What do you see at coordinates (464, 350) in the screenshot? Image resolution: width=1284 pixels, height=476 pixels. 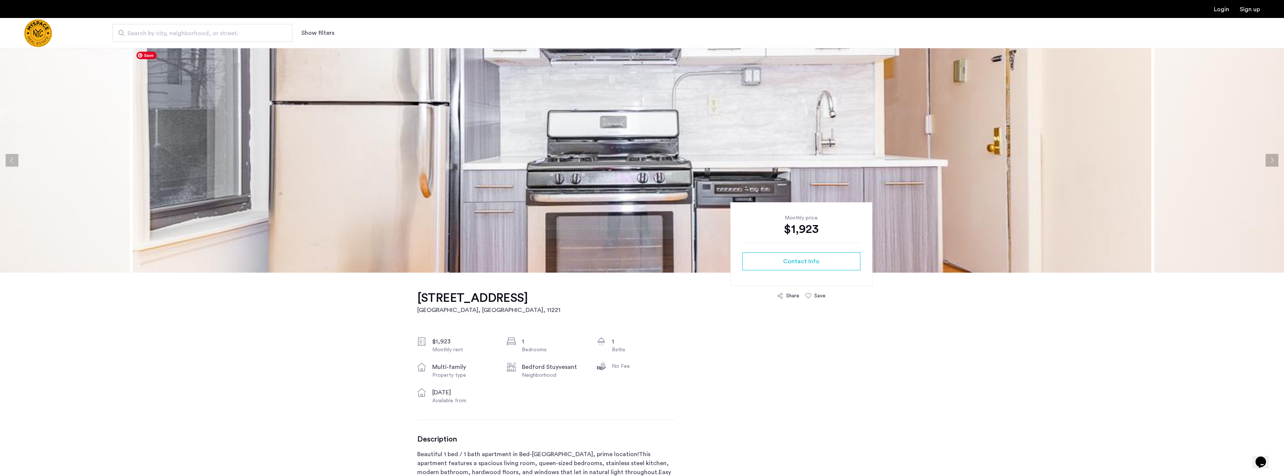 I see `div: Monthly rent` at bounding box center [464, 350].